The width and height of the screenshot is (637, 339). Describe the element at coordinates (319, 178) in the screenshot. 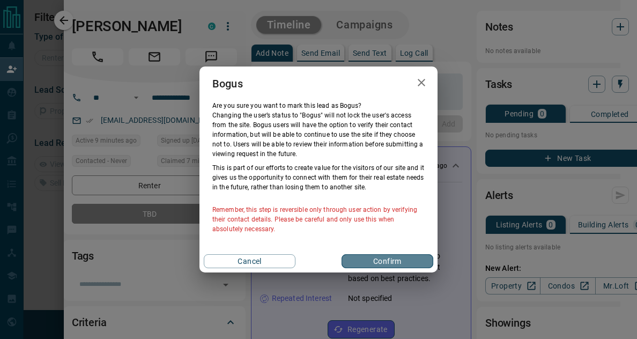

I see `p: This is part of our efforts to create value for the visitors of our site and it gives us the oppo...` at that location.